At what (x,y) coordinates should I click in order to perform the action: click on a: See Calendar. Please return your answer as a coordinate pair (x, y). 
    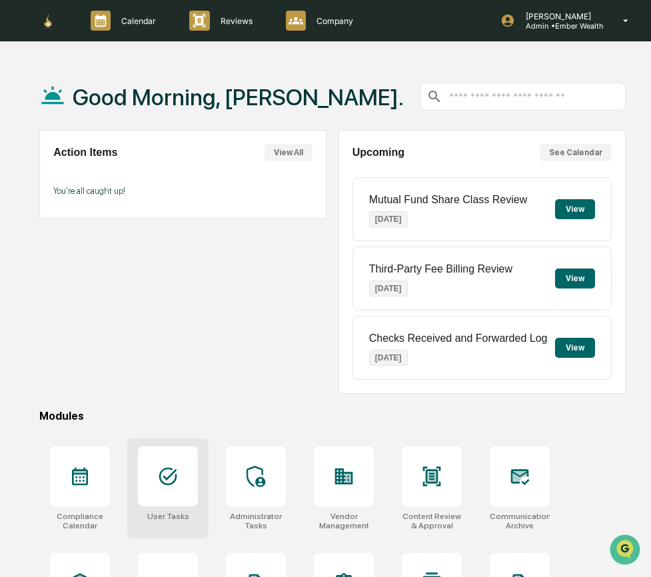
    Looking at the image, I should click on (576, 153).